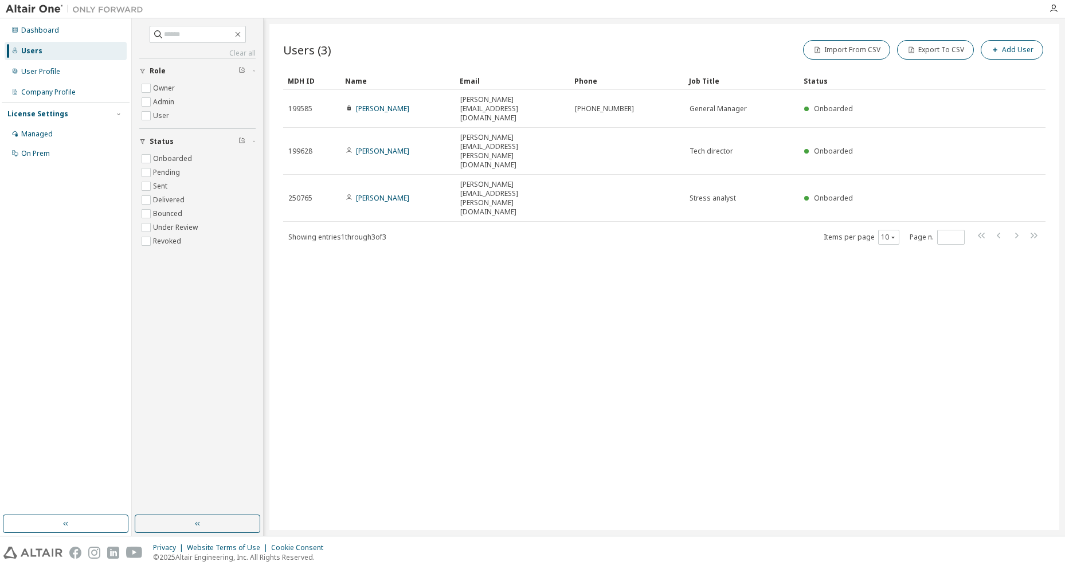  I want to click on p: © 2025 Altair Engineering, Inc. All Rights Reserved., so click(241, 557).